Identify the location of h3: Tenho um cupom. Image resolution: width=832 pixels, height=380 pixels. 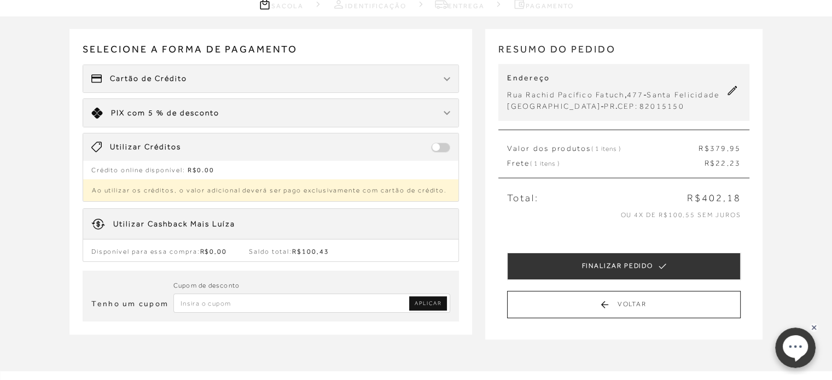
(130, 304).